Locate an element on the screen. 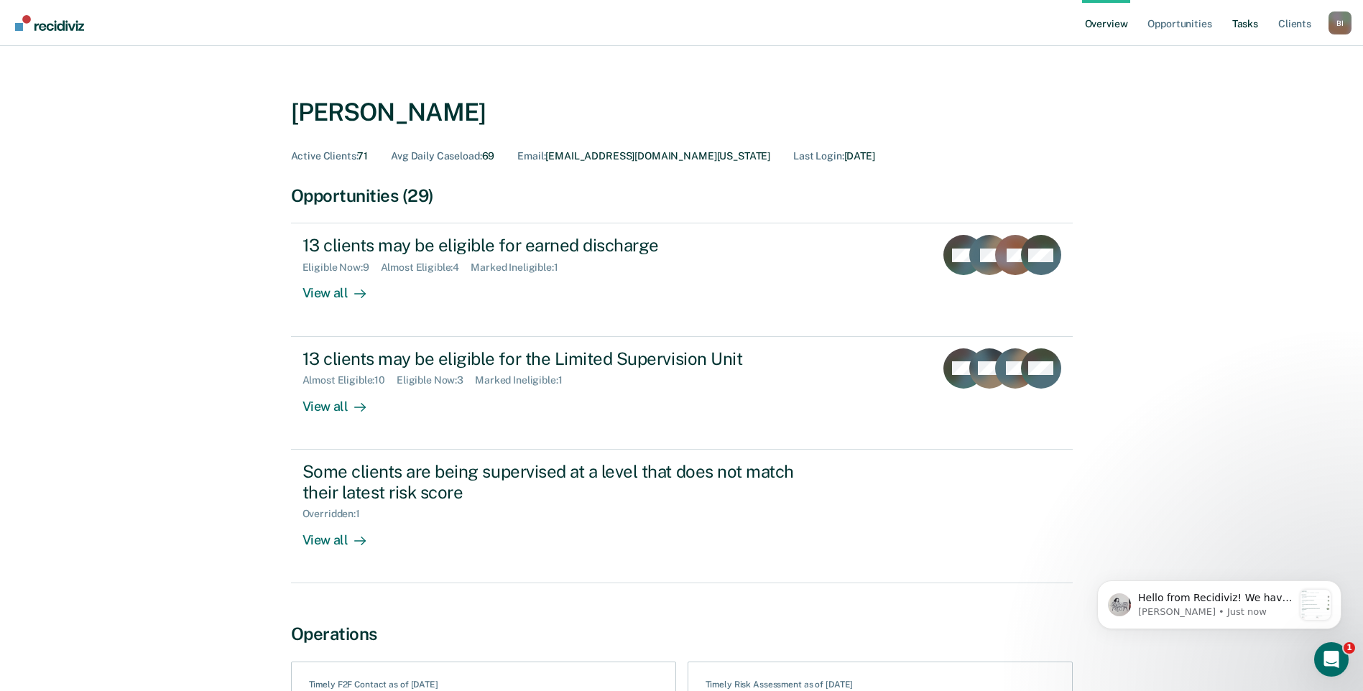 The image size is (1363, 691). div: Almost Eligible : 4 is located at coordinates (426, 267).